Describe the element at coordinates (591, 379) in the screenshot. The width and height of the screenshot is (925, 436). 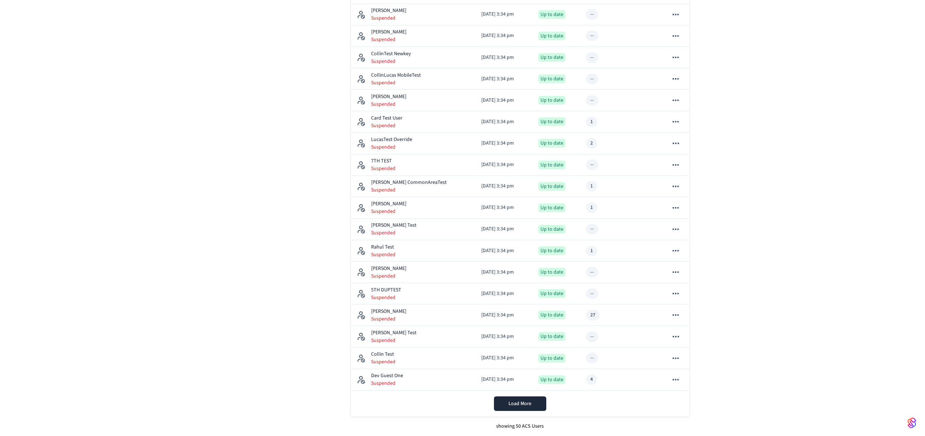
I see `div: 4` at that location.